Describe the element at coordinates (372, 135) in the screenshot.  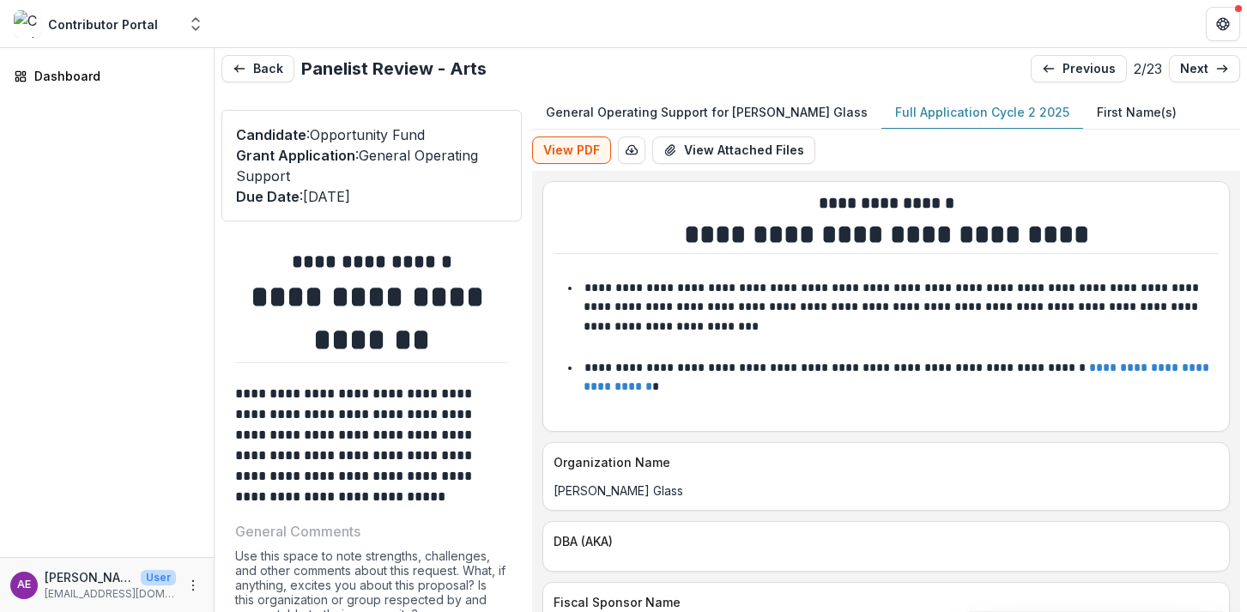
I see `p: : Opportunity Fund` at that location.